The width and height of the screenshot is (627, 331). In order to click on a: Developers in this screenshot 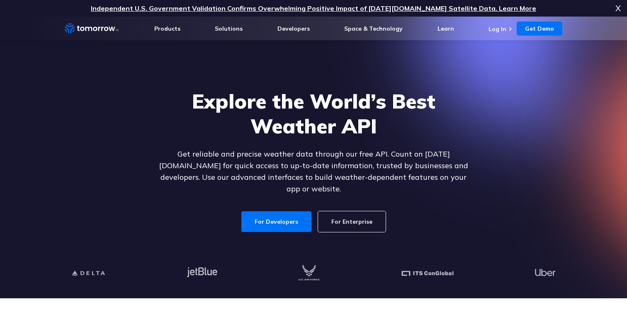, I will do `click(294, 29)`.